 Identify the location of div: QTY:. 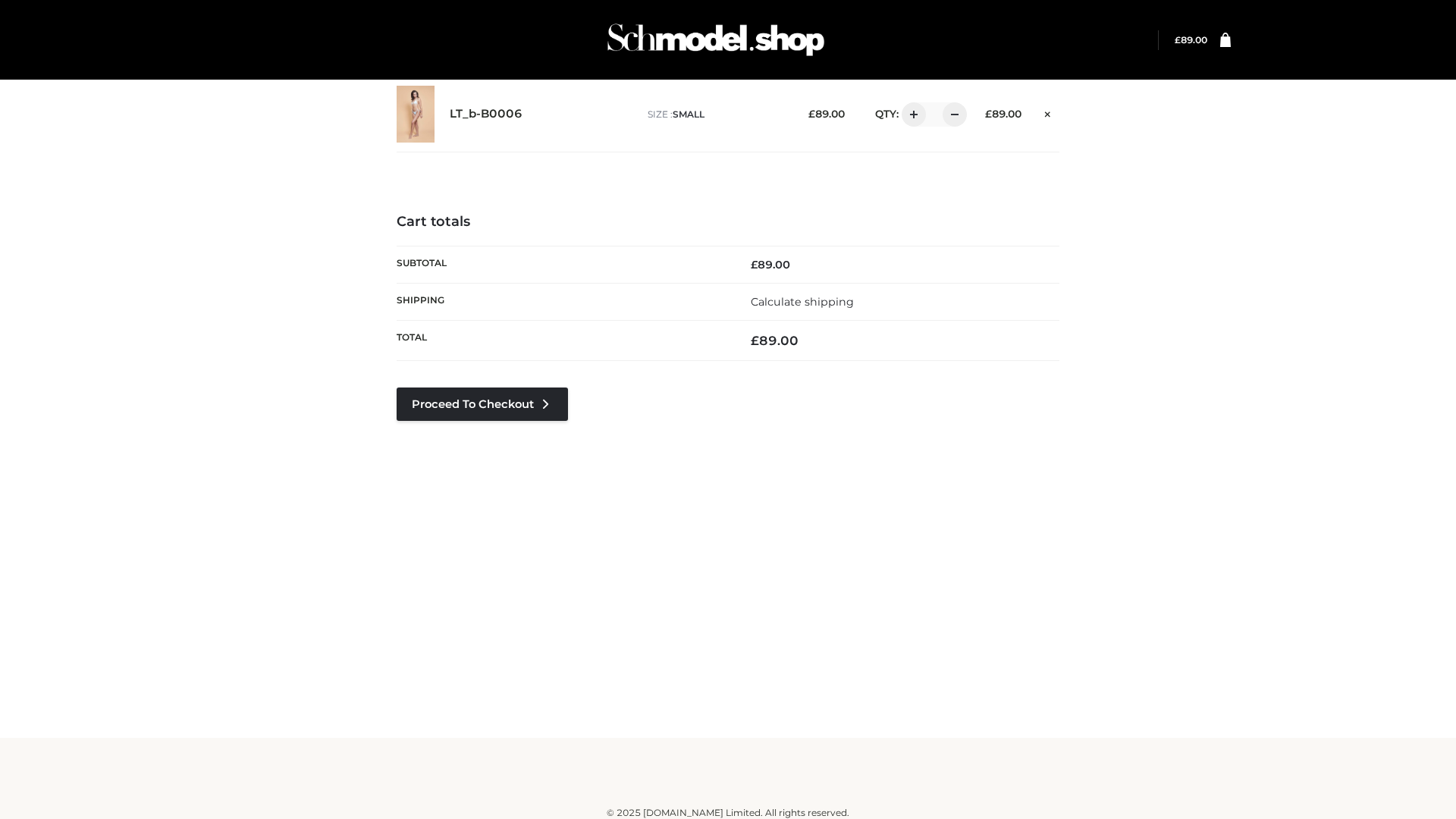
(911, 115).